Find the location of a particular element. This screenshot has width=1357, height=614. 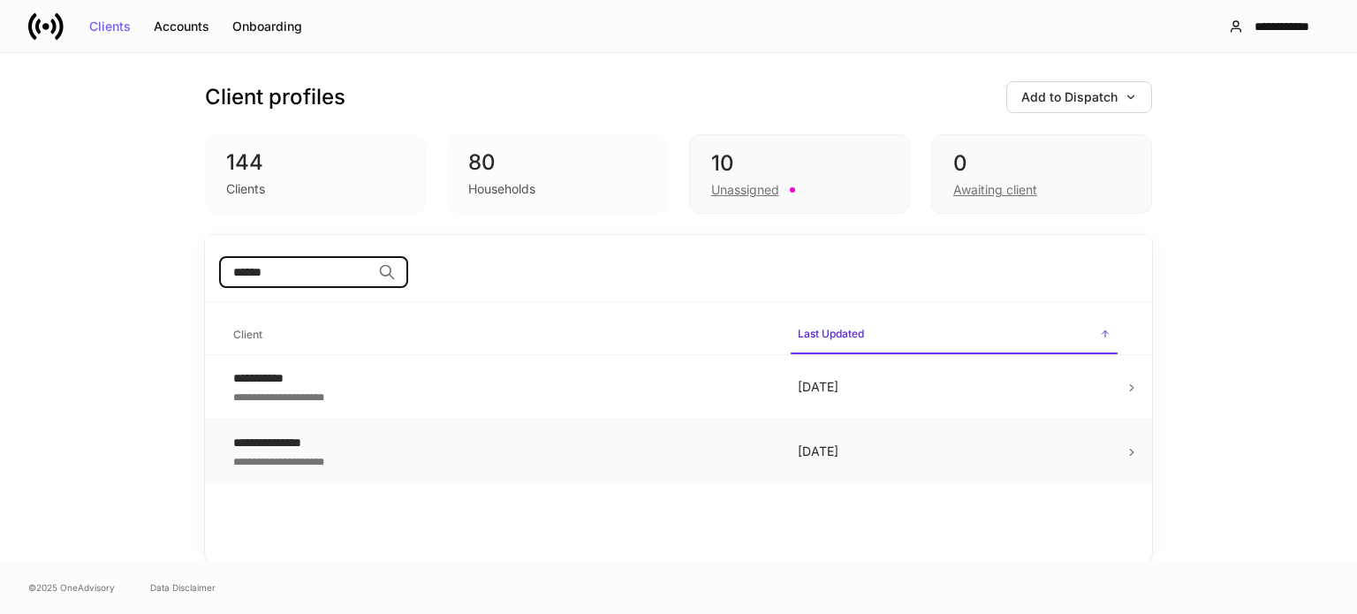

span: © 2025 OneAdvisory is located at coordinates (72, 588).